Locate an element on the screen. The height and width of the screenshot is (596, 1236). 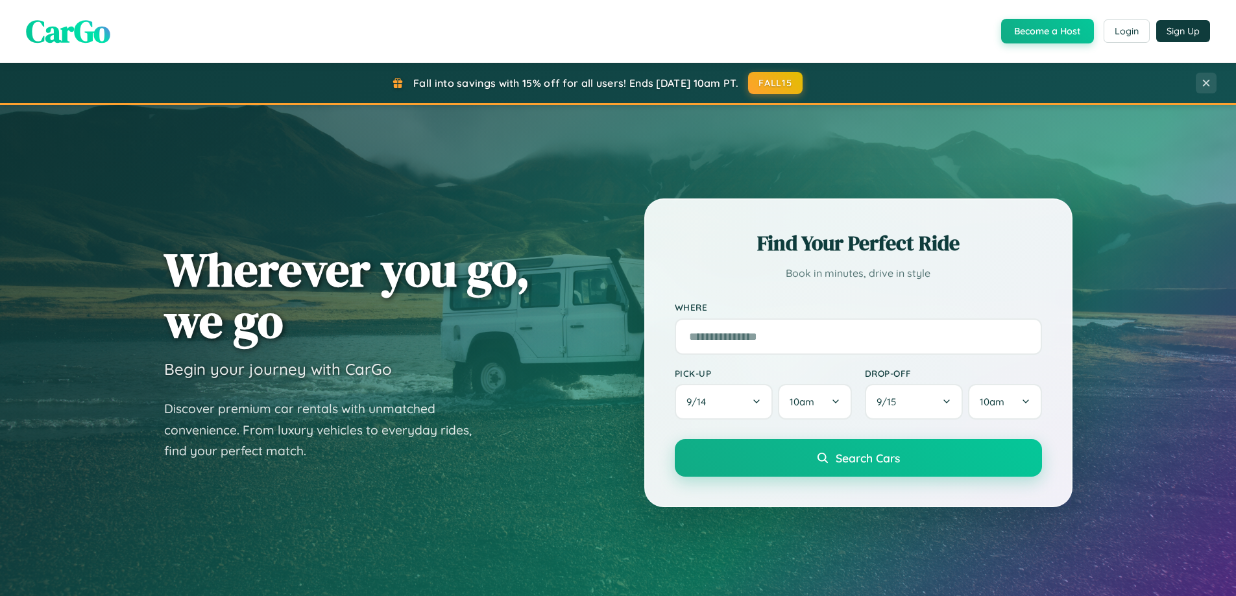
label: Where is located at coordinates (859, 308).